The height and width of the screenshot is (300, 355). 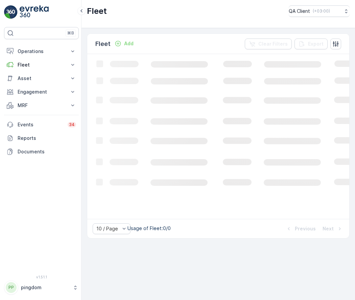 I want to click on p: 34, so click(x=72, y=125).